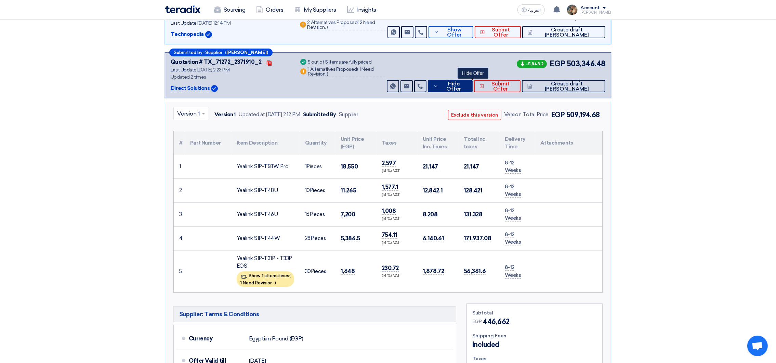 The image size is (776, 363). Describe the element at coordinates (216, 62) in the screenshot. I see `div: Quotation # TX_71272_2371910_2` at that location.